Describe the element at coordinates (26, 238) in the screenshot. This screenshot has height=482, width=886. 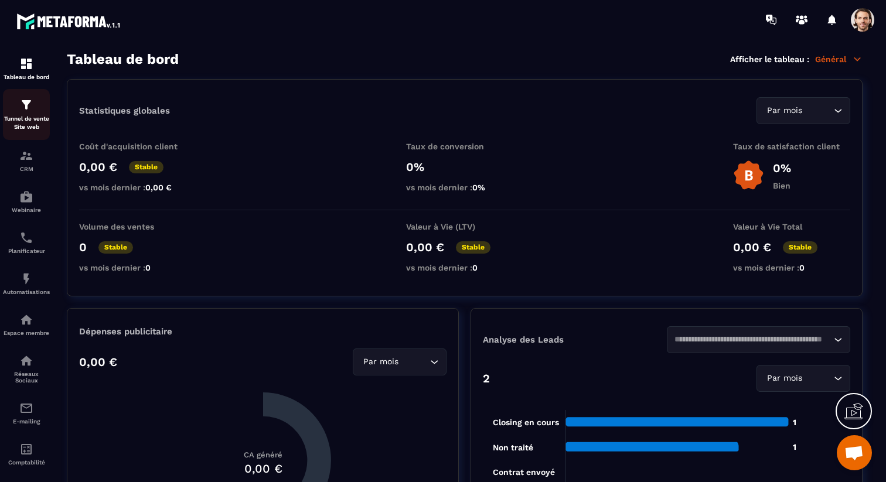
I see `img: scheduler` at that location.